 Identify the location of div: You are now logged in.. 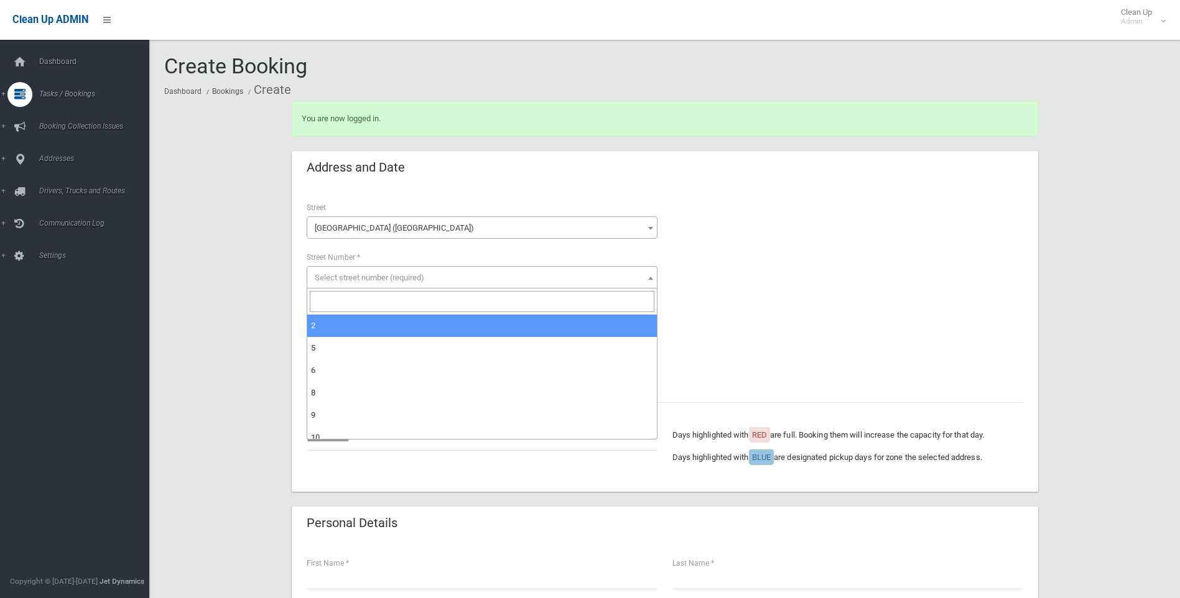
(665, 119).